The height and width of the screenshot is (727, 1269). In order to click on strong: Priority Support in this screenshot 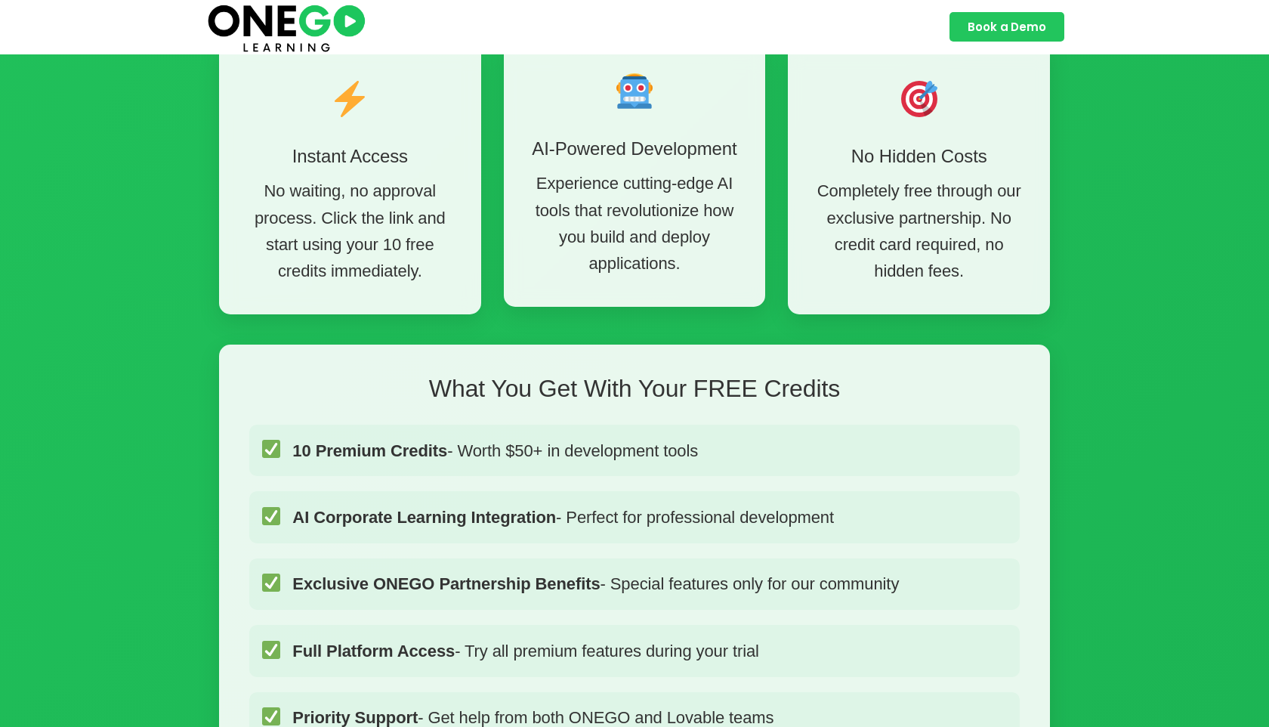, I will do `click(355, 717)`.